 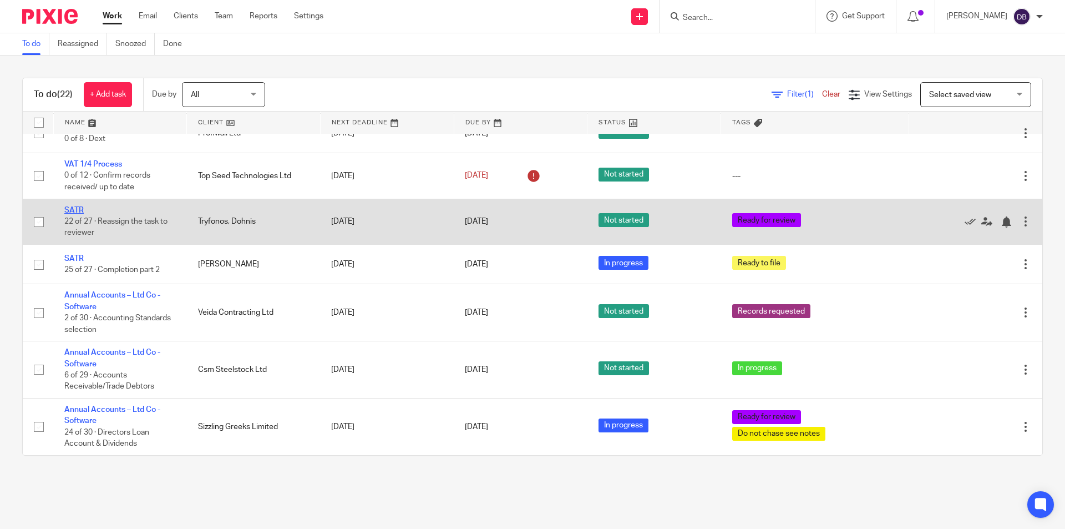 What do you see at coordinates (263, 16) in the screenshot?
I see `a: Reports` at bounding box center [263, 16].